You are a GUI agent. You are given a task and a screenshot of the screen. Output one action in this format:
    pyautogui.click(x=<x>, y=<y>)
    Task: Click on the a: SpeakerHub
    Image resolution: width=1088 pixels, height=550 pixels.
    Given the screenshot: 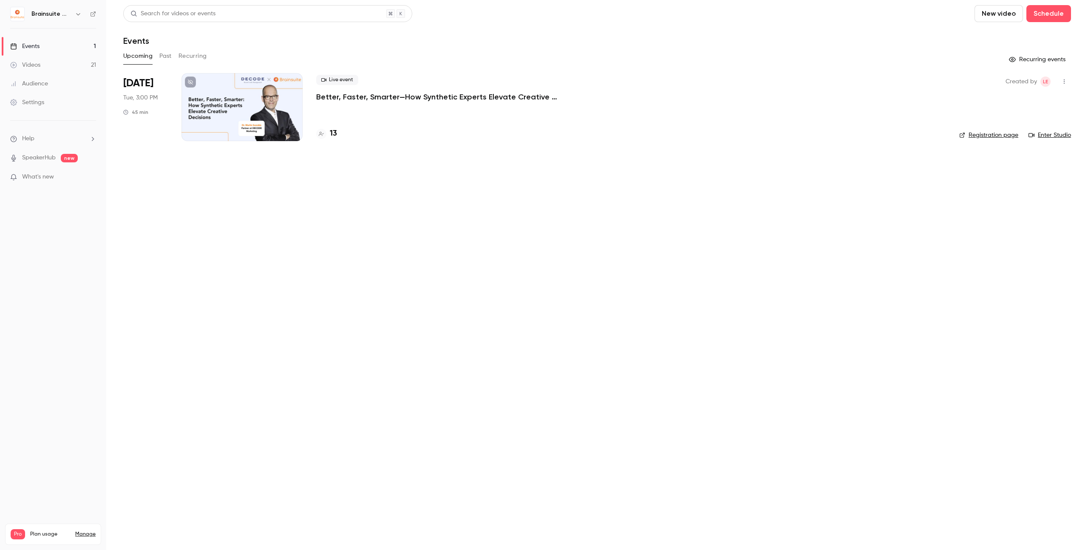 What is the action you would take?
    pyautogui.click(x=39, y=158)
    